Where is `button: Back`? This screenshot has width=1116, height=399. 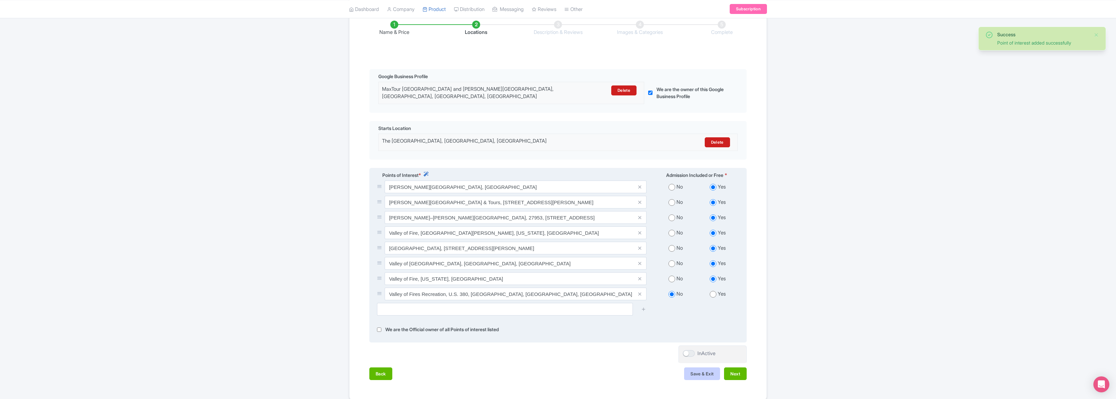 button: Back is located at coordinates (381, 374).